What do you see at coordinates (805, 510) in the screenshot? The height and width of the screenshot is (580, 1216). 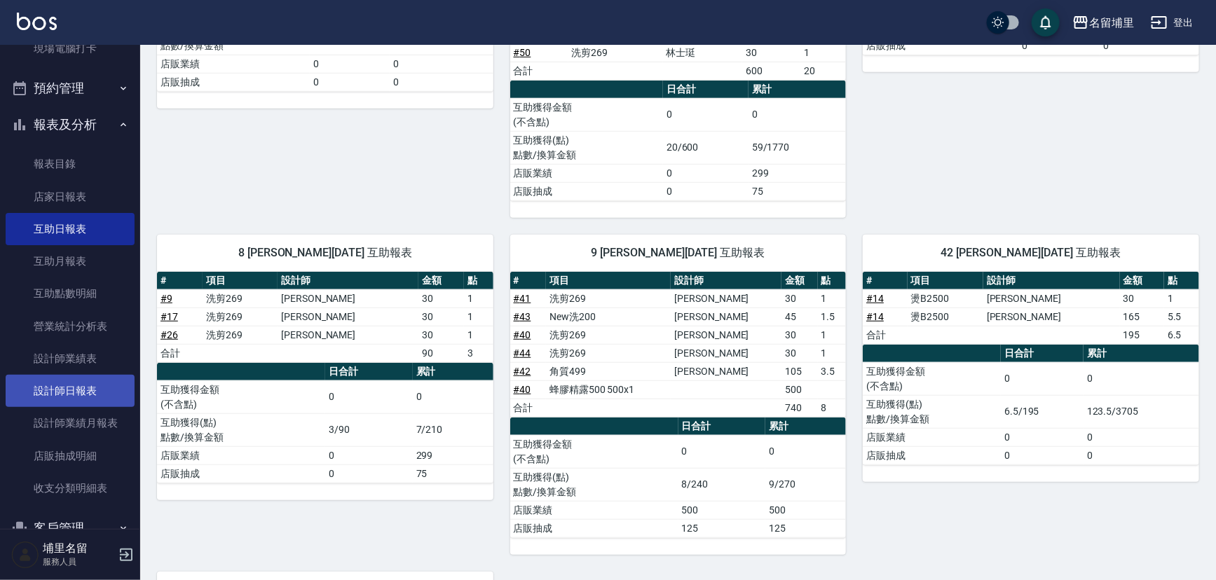 I see `td: 500` at bounding box center [805, 510].